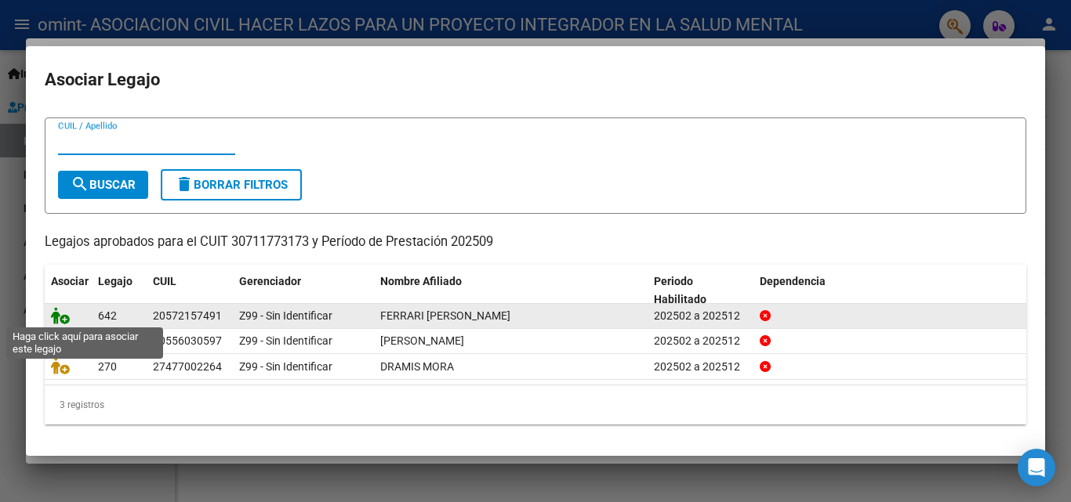 This screenshot has height=502, width=1071. What do you see at coordinates (700, 291) in the screenshot?
I see `datatable-header-cell: Periodo Habilitado` at bounding box center [700, 291].